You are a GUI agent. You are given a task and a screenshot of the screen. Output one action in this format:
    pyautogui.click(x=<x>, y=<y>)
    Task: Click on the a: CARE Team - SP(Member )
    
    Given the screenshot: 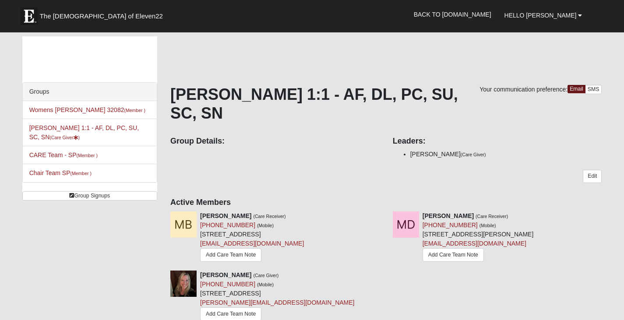 What is the action you would take?
    pyautogui.click(x=63, y=155)
    